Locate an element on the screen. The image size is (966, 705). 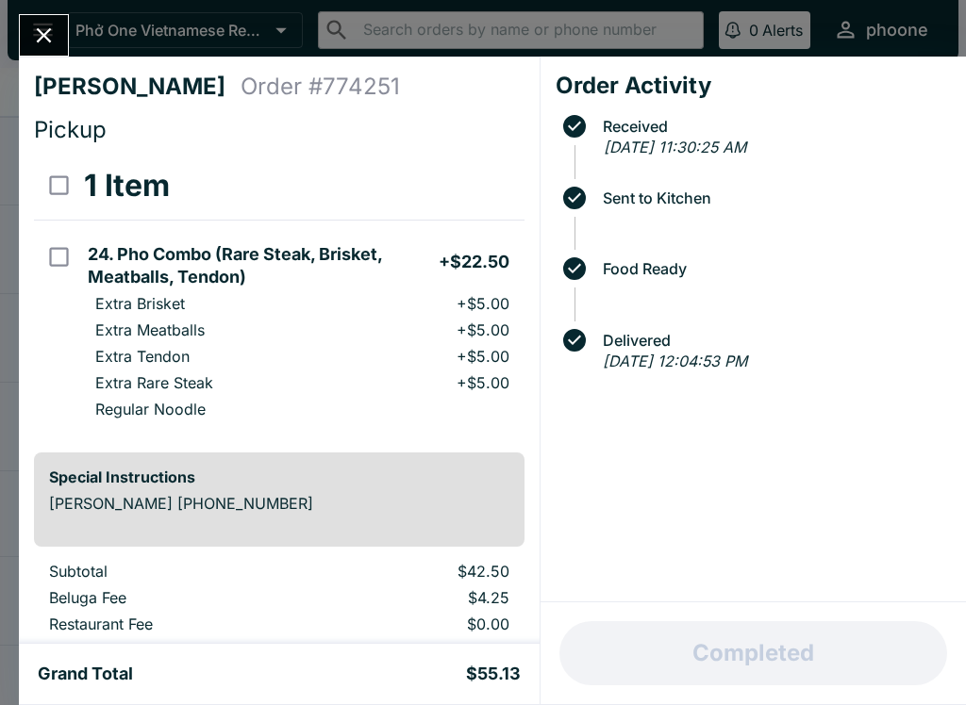
p: Beluga Fee is located at coordinates (171, 598).